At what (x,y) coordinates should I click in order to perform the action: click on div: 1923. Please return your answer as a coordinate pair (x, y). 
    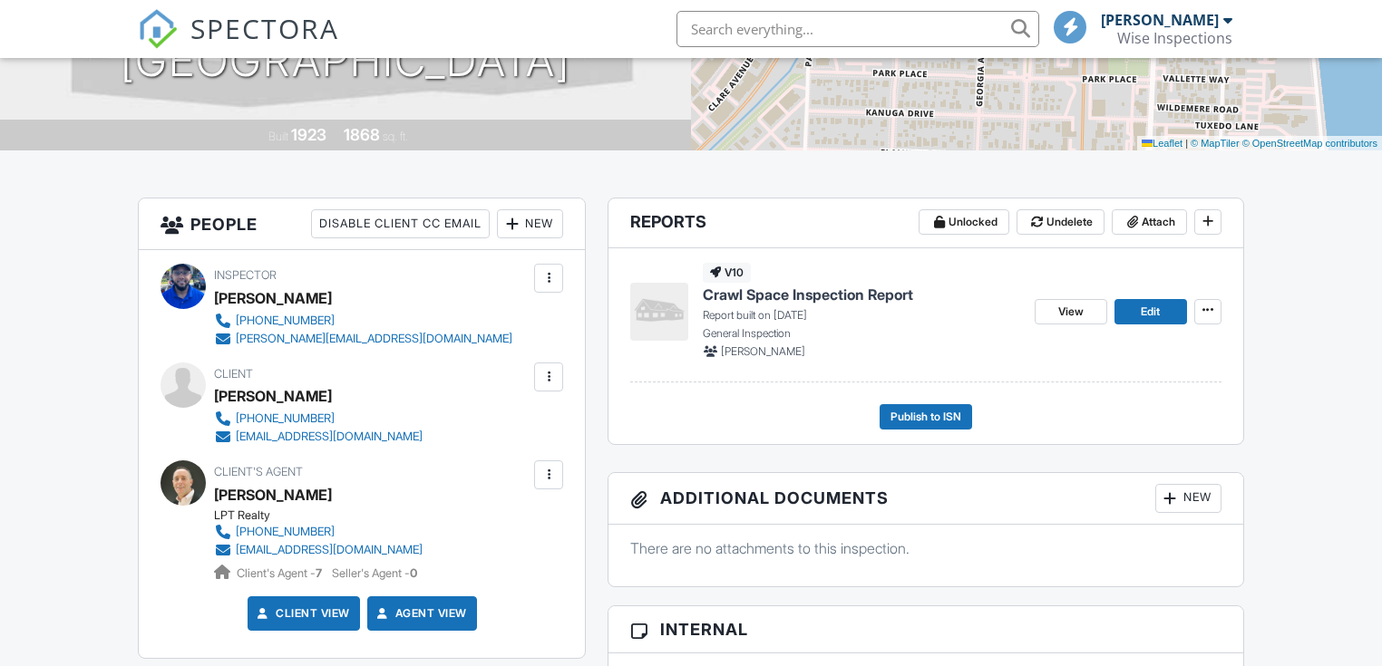
    Looking at the image, I should click on (308, 134).